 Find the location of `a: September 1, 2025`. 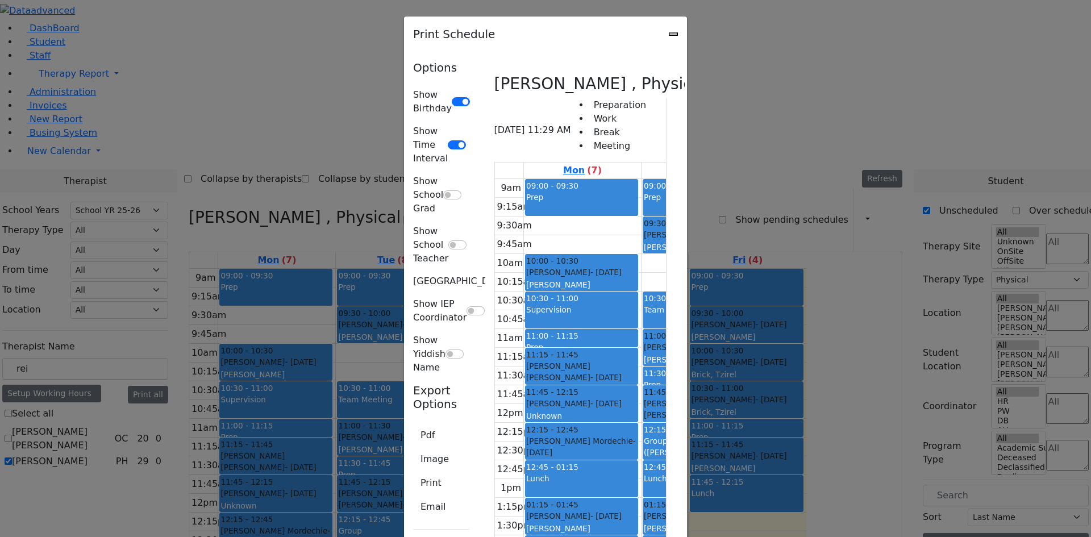

a: September 1, 2025 is located at coordinates (582, 170).